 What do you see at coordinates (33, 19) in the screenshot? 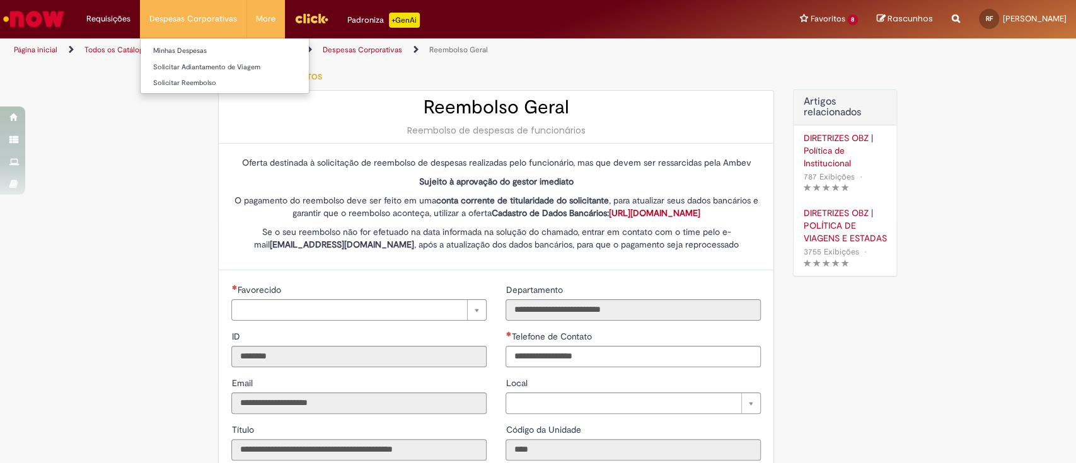
I see `img: ServiceNow` at bounding box center [33, 19].